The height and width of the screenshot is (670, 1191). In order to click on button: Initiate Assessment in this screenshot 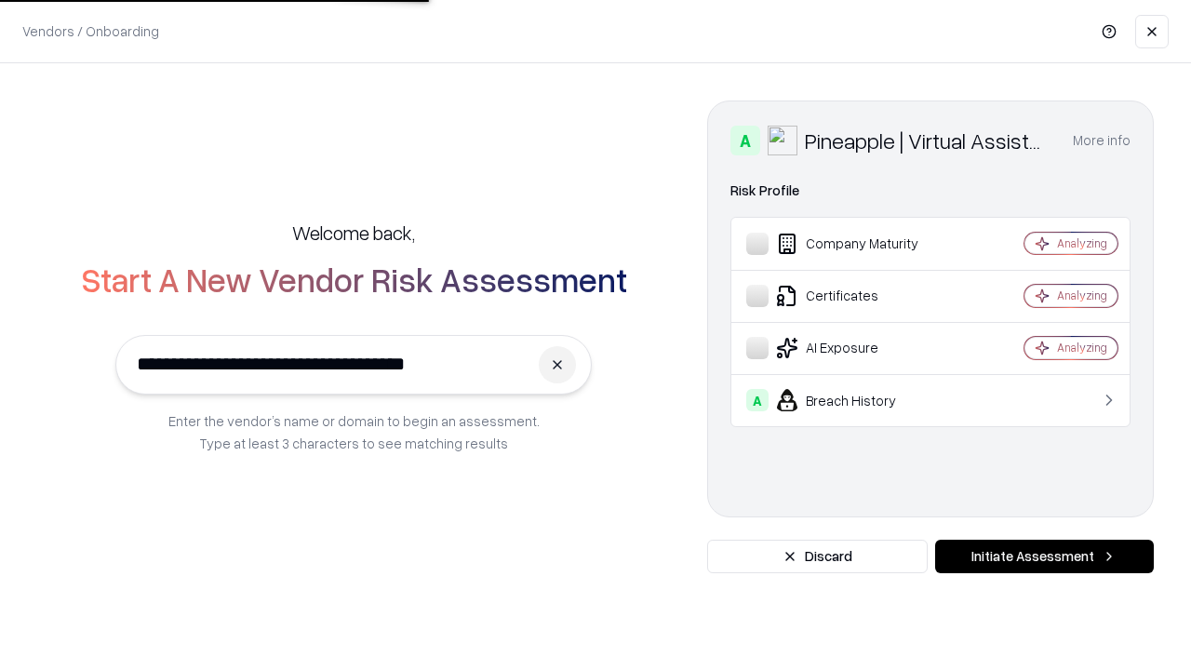, I will do `click(1044, 557)`.